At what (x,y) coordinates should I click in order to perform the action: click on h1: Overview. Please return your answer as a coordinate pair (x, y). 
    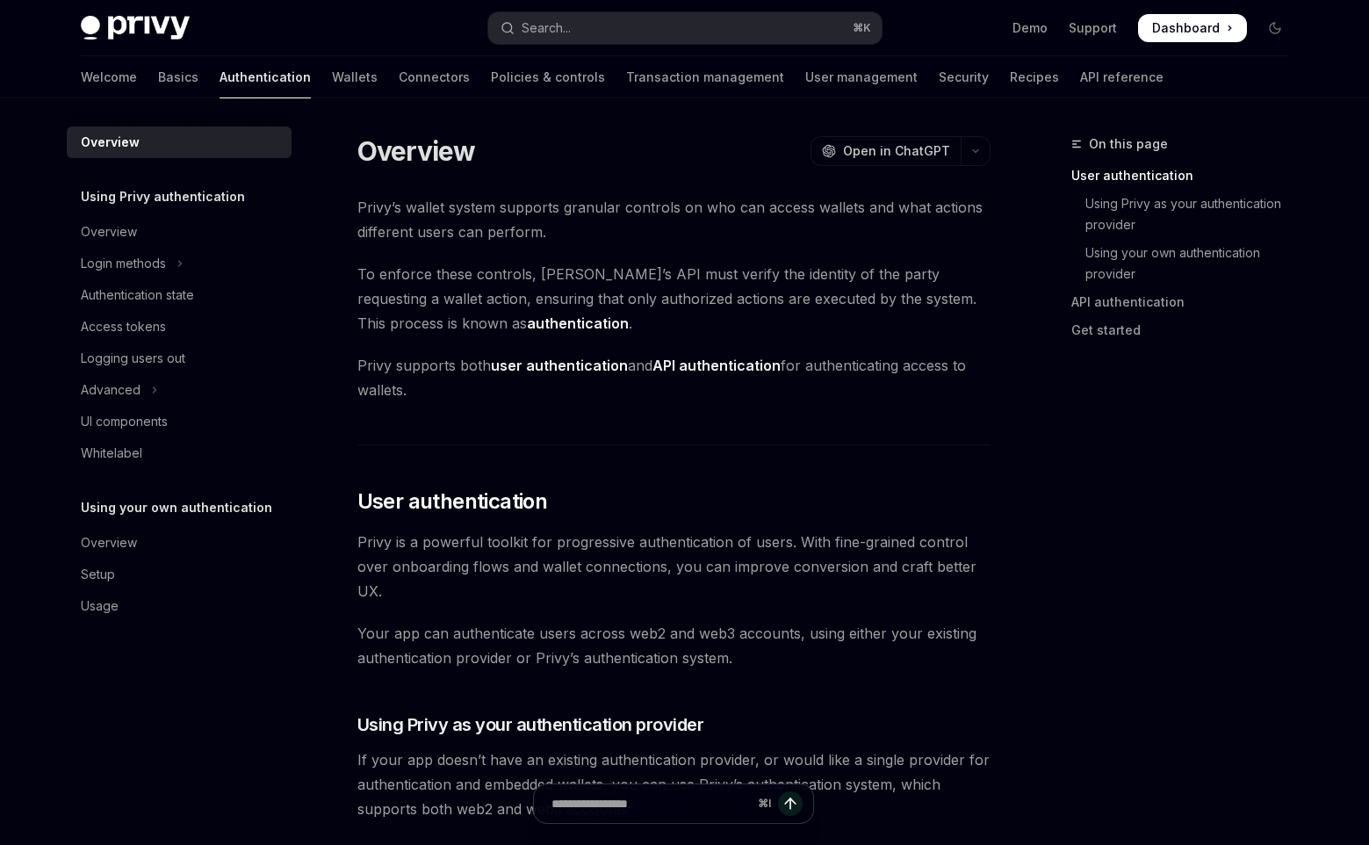
    Looking at the image, I should click on (416, 151).